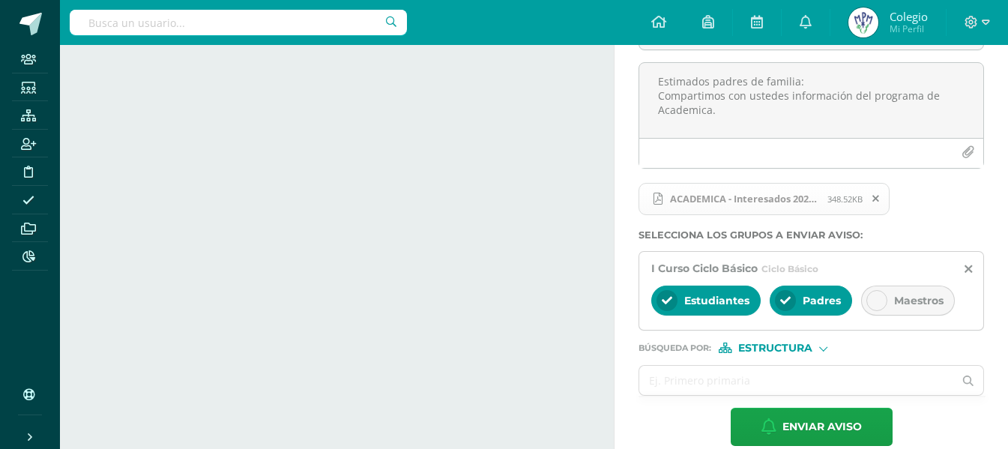  I want to click on img: e484a19925c0a5cccf408cad57c67c38.png, so click(863, 22).